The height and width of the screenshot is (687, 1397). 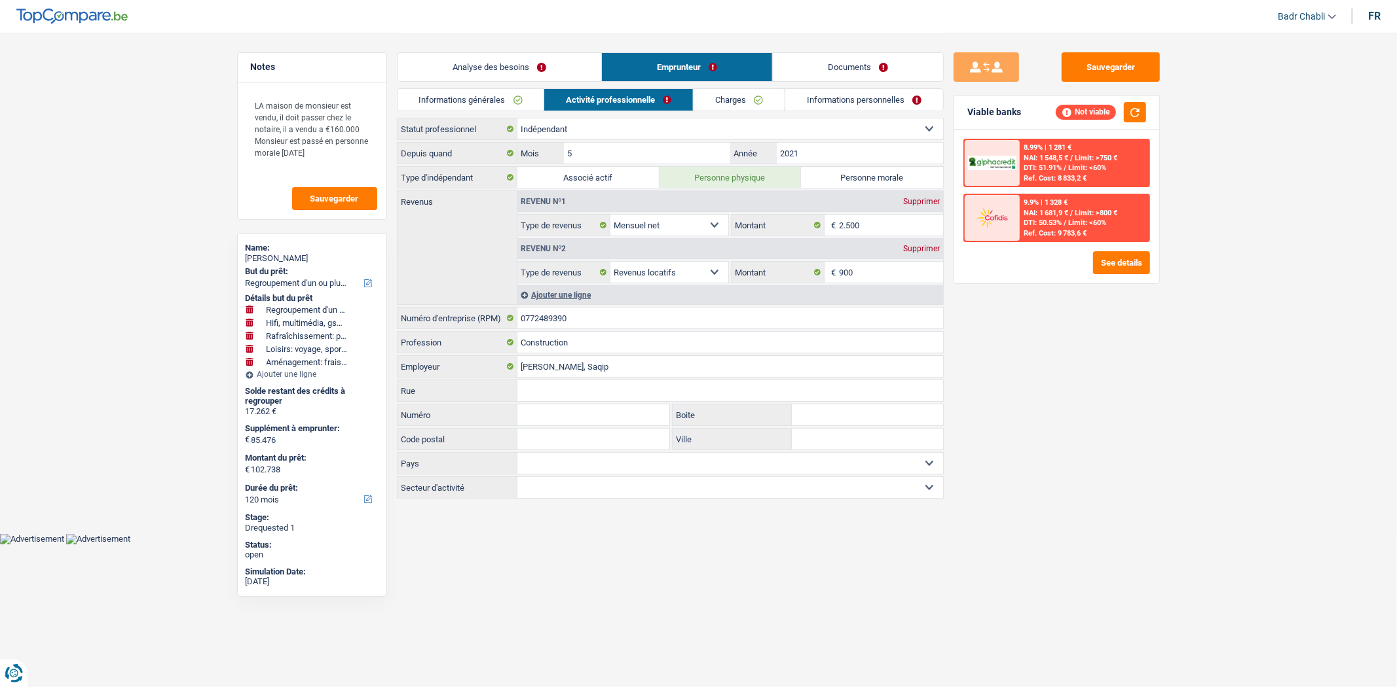 What do you see at coordinates (1121, 263) in the screenshot?
I see `button: See details` at bounding box center [1121, 263].